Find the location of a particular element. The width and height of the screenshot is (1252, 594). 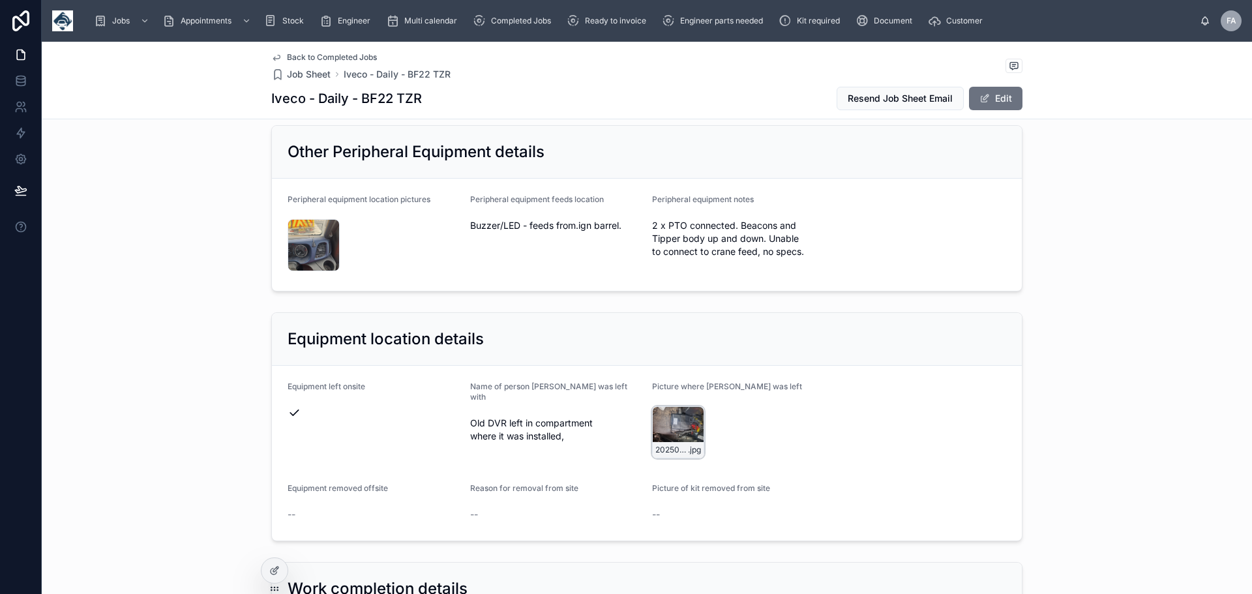

span: .jpg is located at coordinates (694, 450).